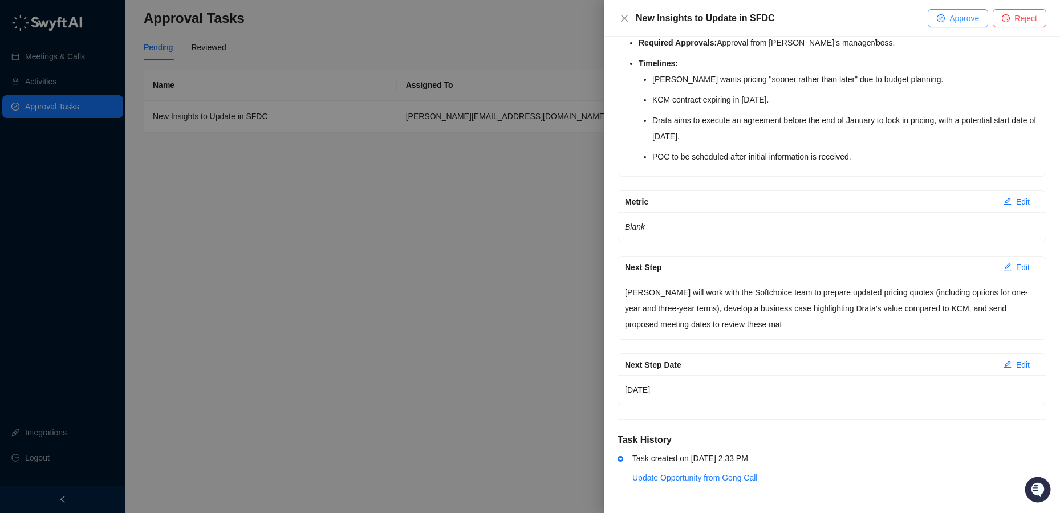  What do you see at coordinates (201, 114) in the screenshot?
I see `button: Start new chat` at bounding box center [201, 114].